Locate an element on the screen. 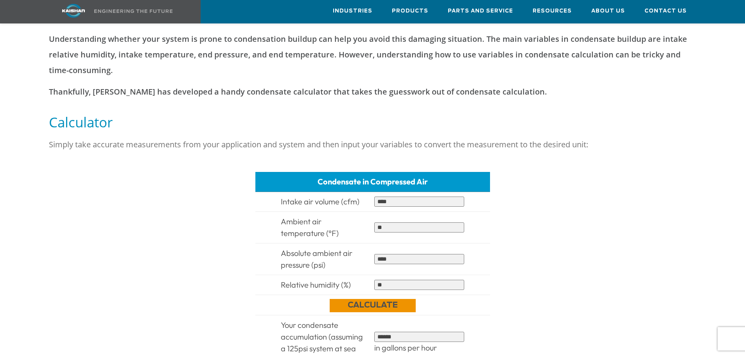  a: Resources is located at coordinates (553, 11).